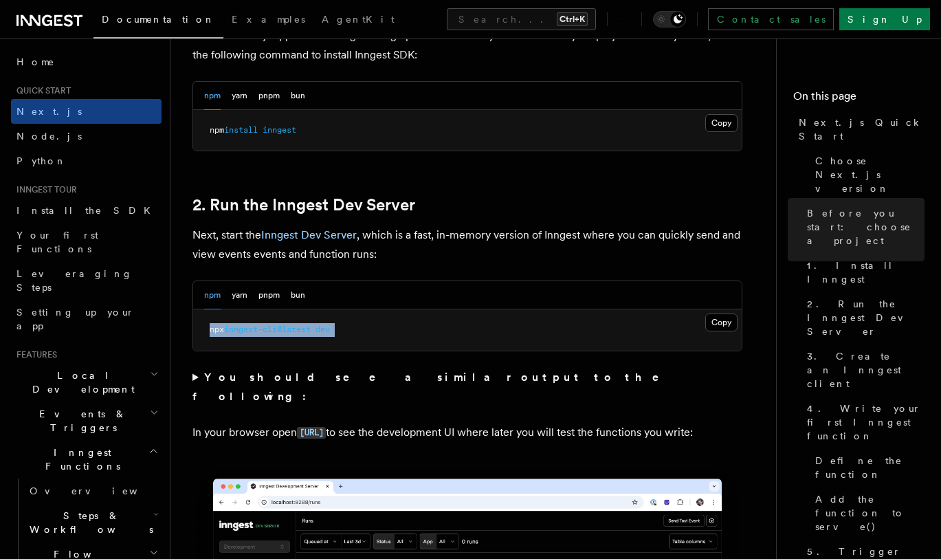 This screenshot has width=941, height=559. I want to click on span: Node.js, so click(49, 136).